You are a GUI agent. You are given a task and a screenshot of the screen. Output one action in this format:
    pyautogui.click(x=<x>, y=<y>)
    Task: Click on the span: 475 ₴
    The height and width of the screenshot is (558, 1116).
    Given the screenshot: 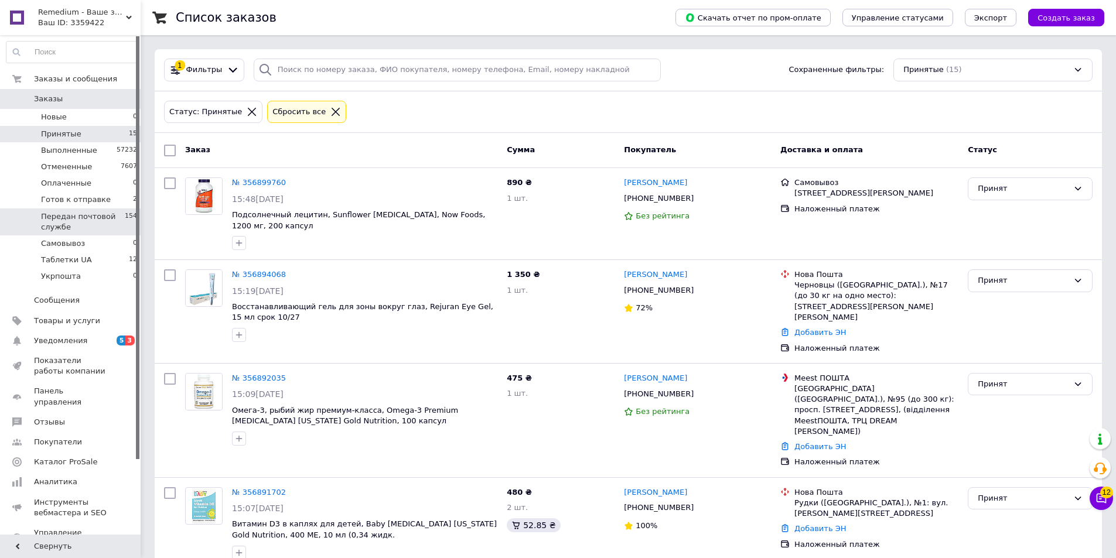 What is the action you would take?
    pyautogui.click(x=519, y=378)
    